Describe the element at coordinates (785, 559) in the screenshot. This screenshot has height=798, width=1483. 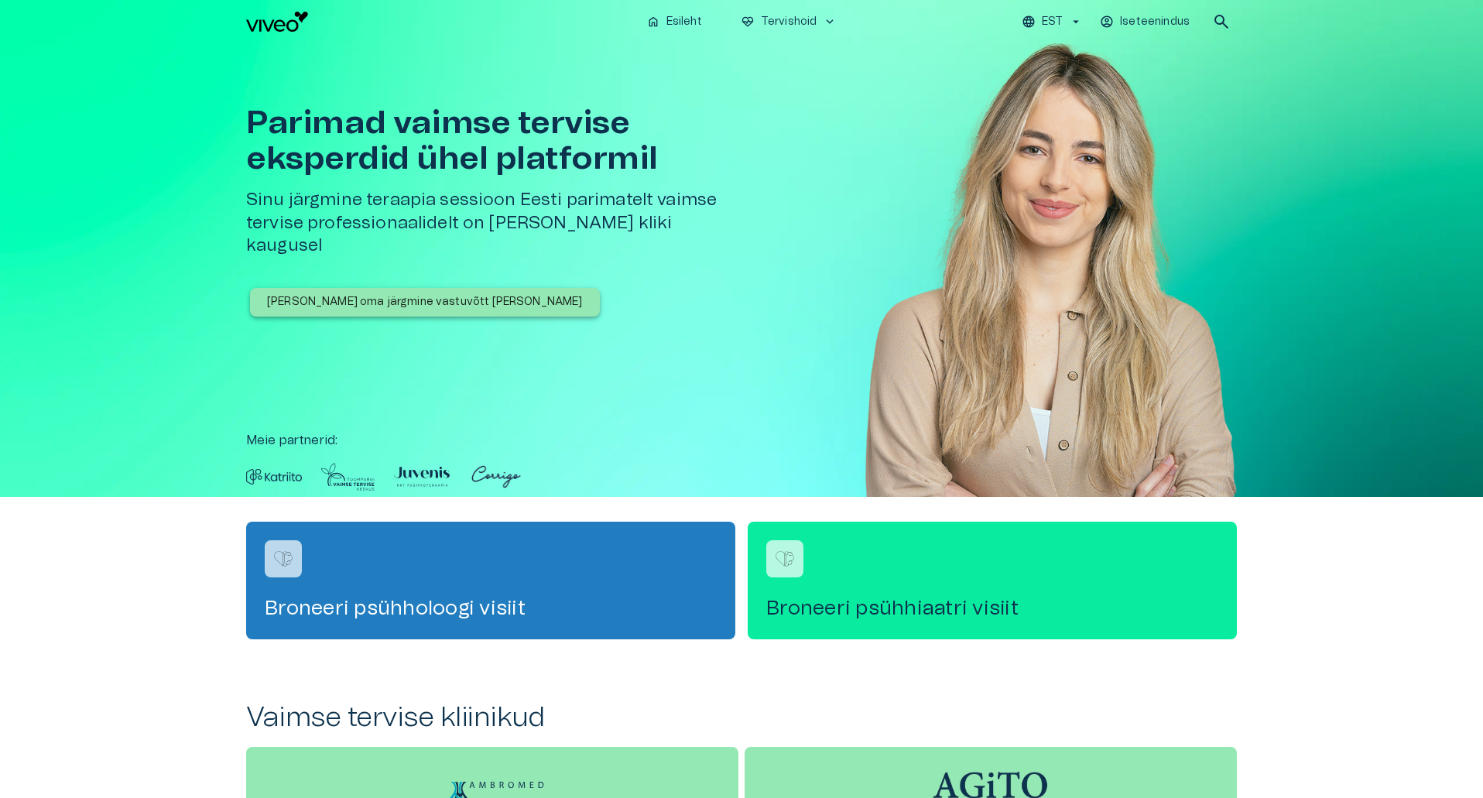
I see `img: Broneeri psühhiaatri visiit logo` at that location.